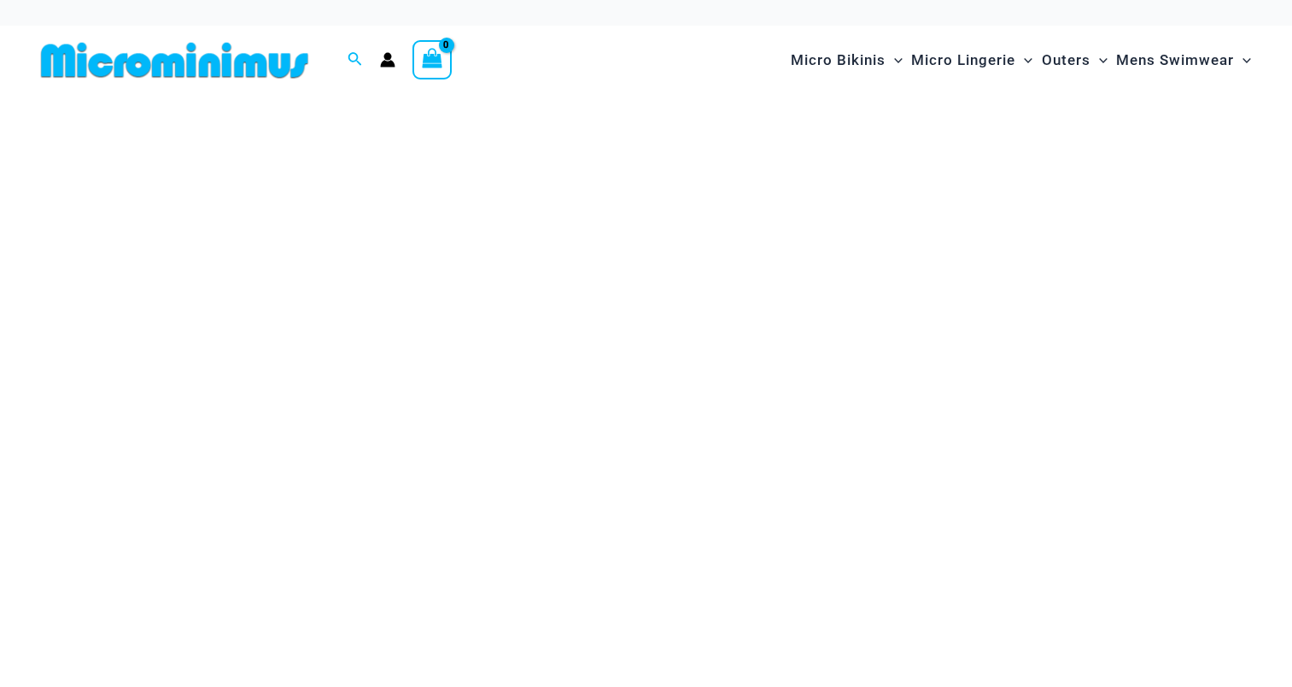 This screenshot has width=1292, height=687. I want to click on a: OutersMenu ToggleMenu Toggle, so click(1074, 60).